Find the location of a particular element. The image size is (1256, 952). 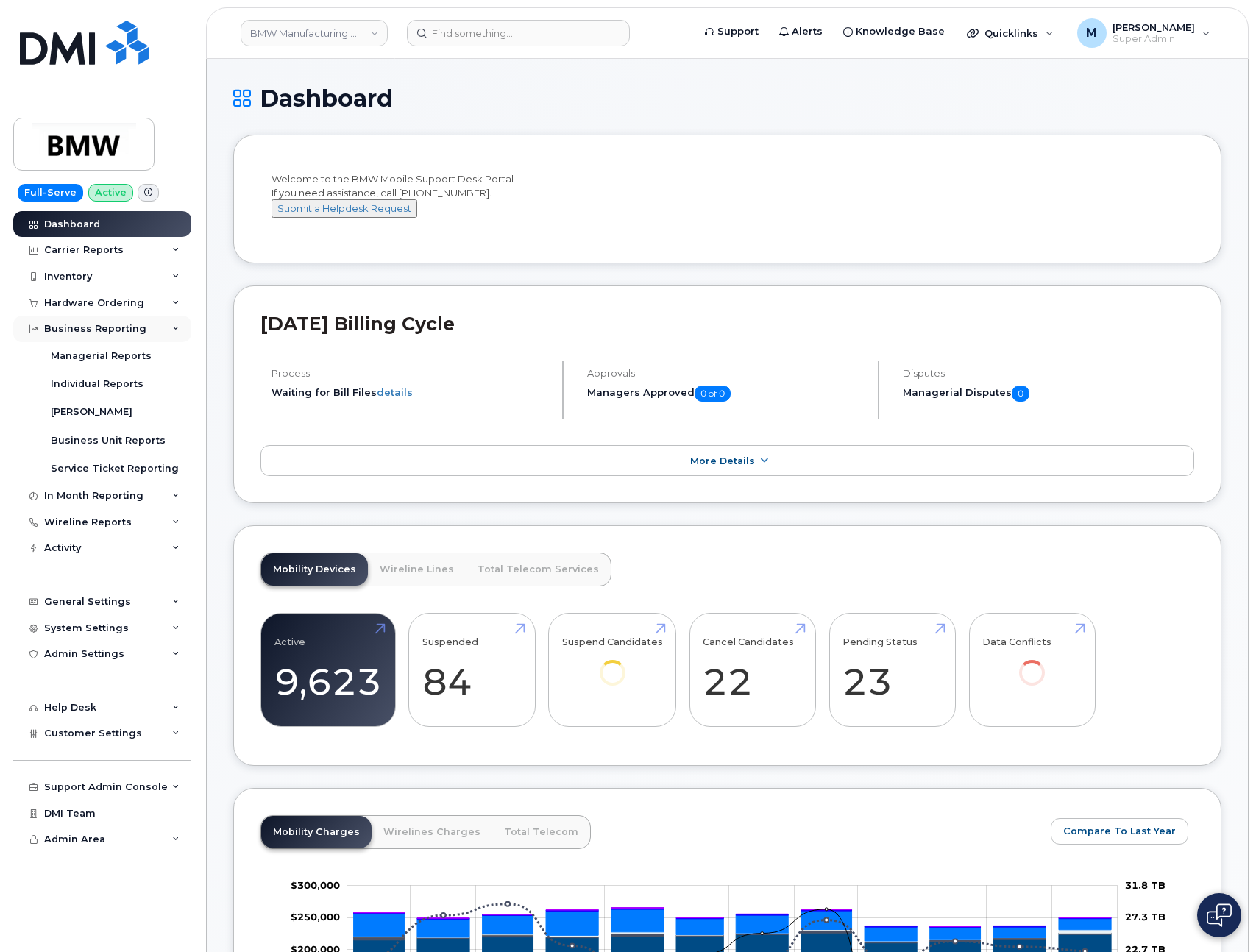

button: Compare To Last Year is located at coordinates (1119, 832).